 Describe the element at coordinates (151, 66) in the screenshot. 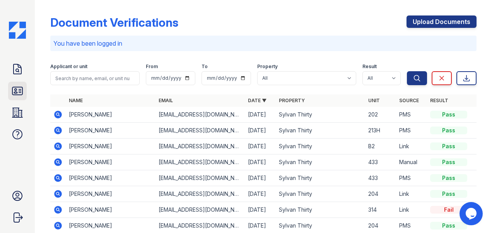

I see `label: From` at that location.